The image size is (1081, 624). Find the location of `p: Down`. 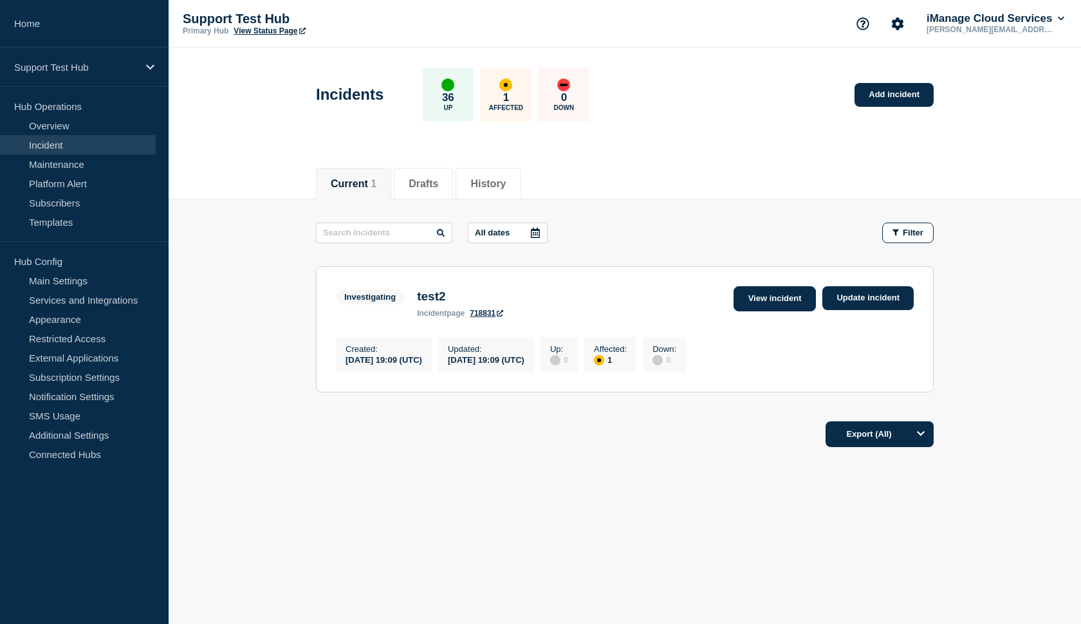

p: Down is located at coordinates (564, 107).